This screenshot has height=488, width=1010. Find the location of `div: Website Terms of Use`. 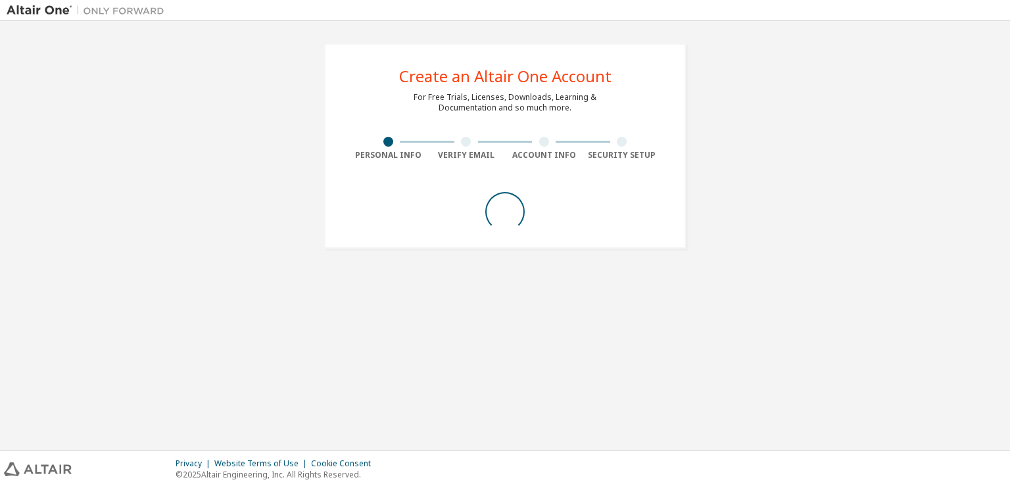

div: Website Terms of Use is located at coordinates (262, 463).